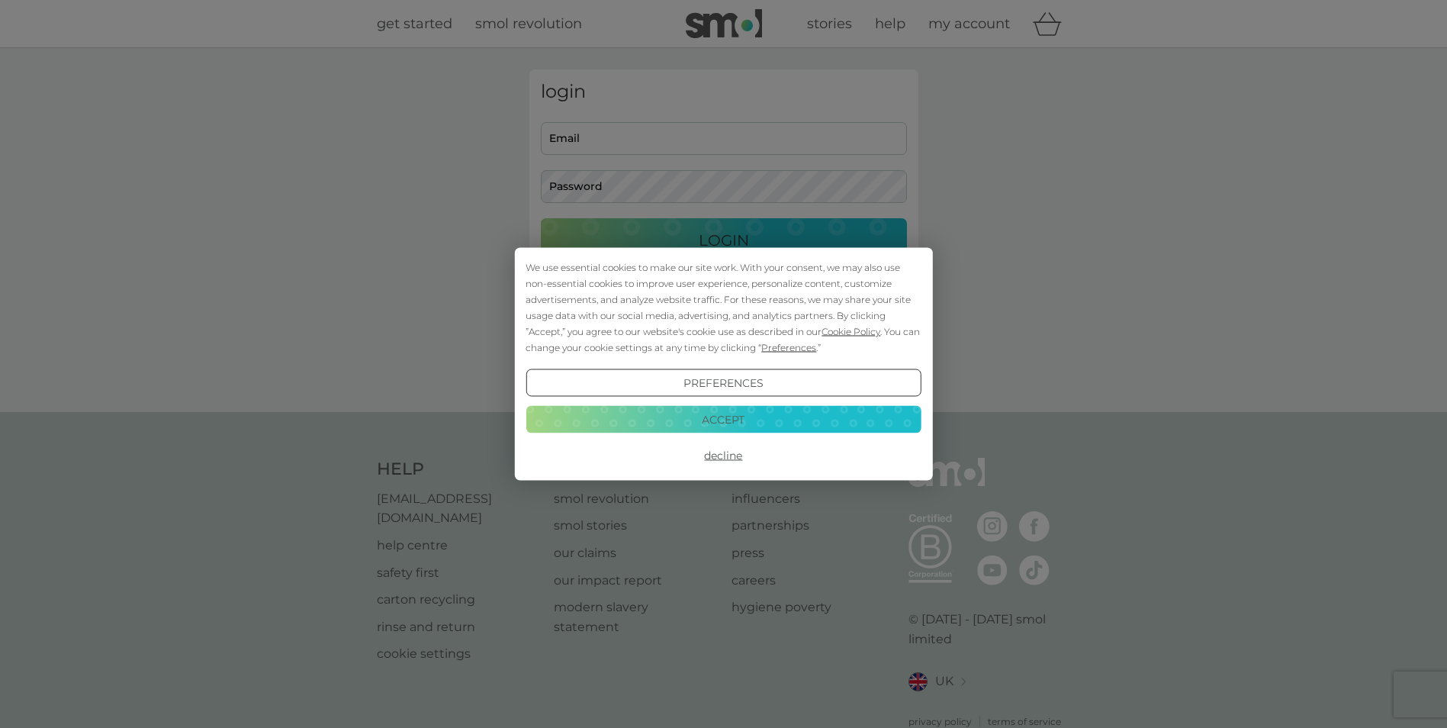  Describe the element at coordinates (850, 331) in the screenshot. I see `span: Cookie Policy` at that location.